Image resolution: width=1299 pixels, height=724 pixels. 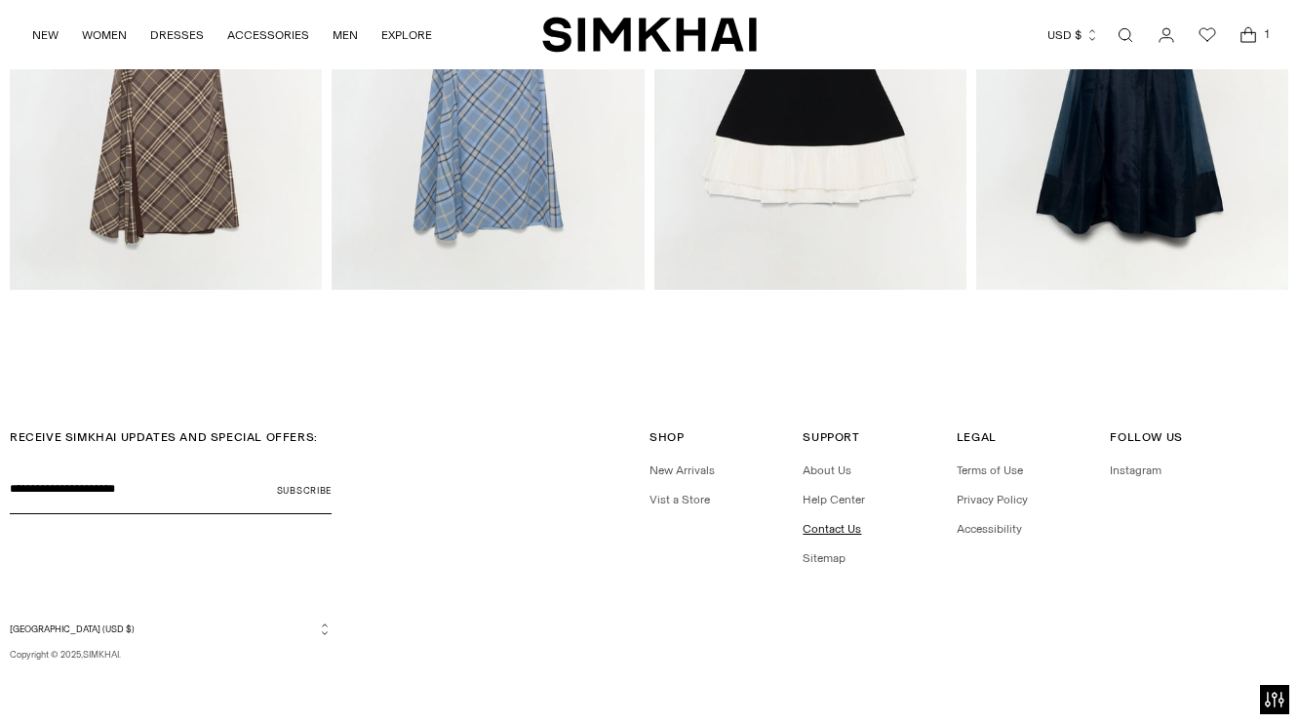 What do you see at coordinates (1248, 35) in the screenshot?
I see `a: Open cart modal` at bounding box center [1248, 35].